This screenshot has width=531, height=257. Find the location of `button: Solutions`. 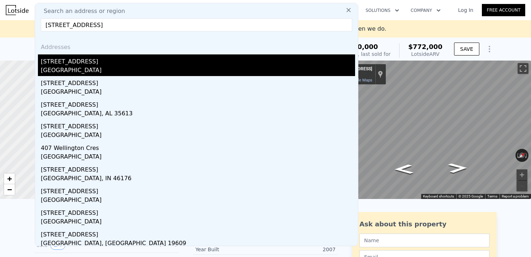

button: Solutions is located at coordinates (382, 10).